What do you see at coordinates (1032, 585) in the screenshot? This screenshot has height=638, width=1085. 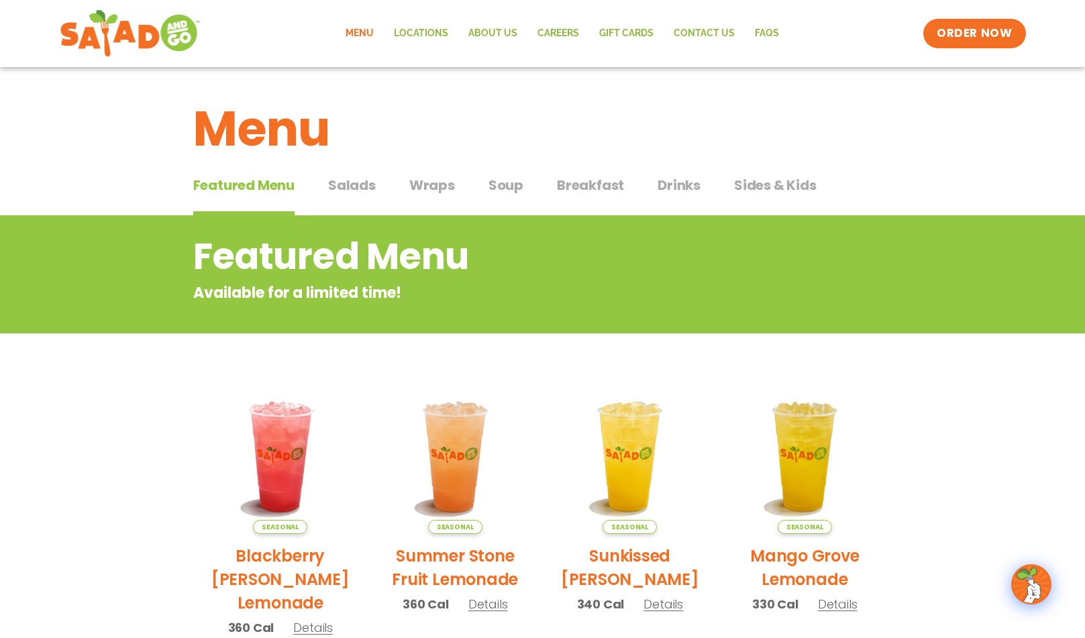 I see `img: wpChatIcon` at bounding box center [1032, 585].